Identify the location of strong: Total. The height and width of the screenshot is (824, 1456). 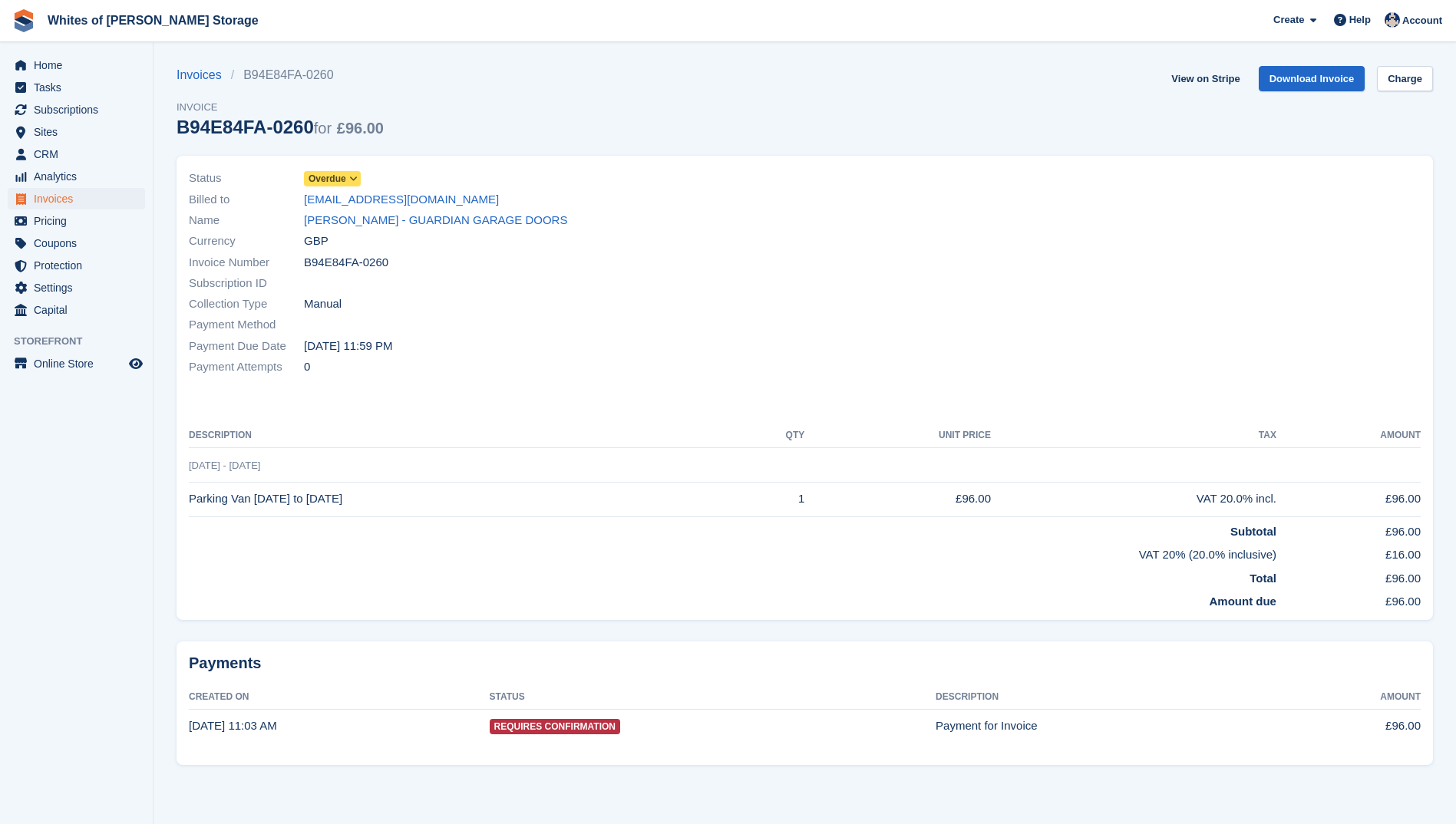
(1263, 578).